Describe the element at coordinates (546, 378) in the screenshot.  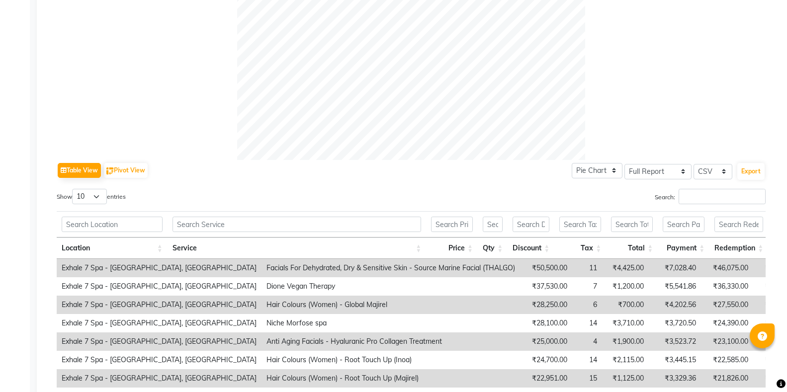
I see `td: ₹22,951.00` at that location.